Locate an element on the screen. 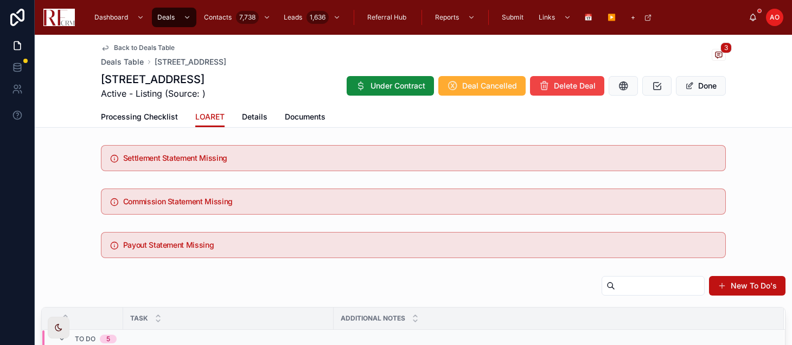  button: Done is located at coordinates (701, 86).